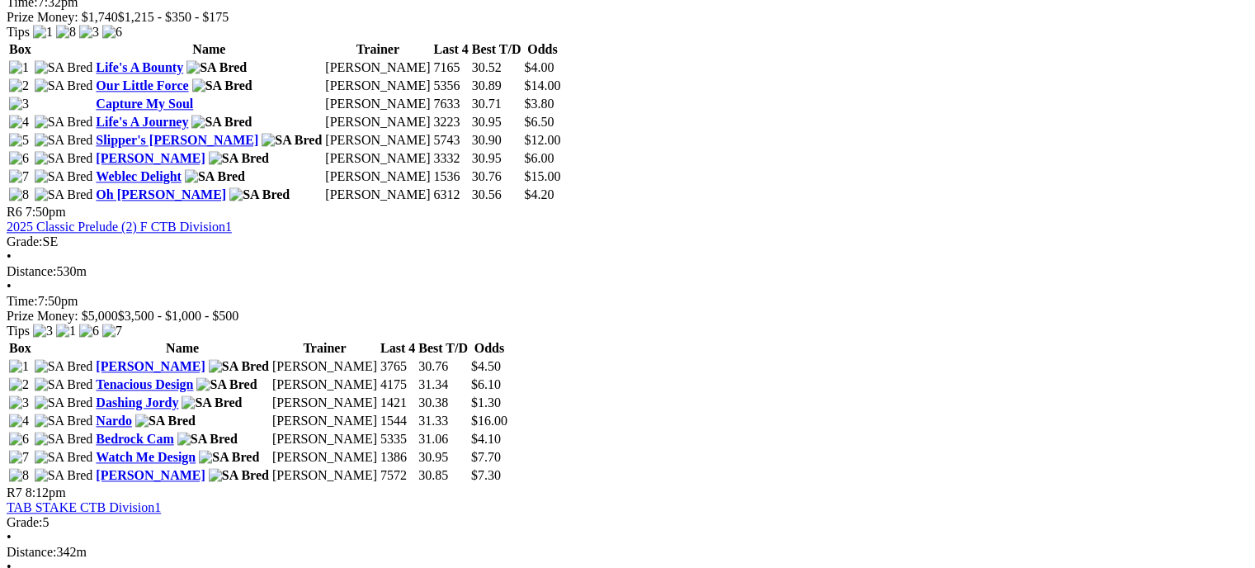 This screenshot has height=568, width=1255. I want to click on span: $7.70, so click(486, 456).